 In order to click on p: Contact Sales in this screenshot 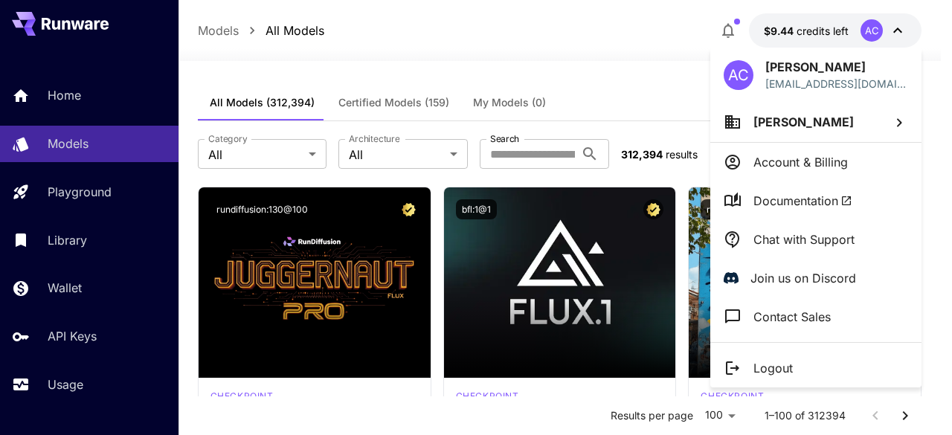, I will do `click(792, 317)`.